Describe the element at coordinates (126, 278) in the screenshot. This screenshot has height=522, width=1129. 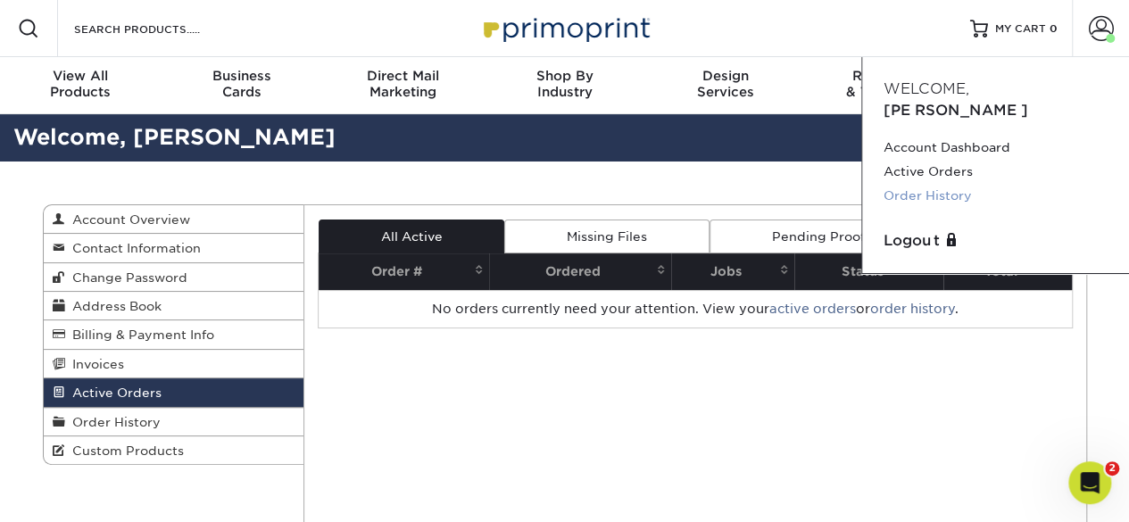
I see `span: Change Password` at that location.